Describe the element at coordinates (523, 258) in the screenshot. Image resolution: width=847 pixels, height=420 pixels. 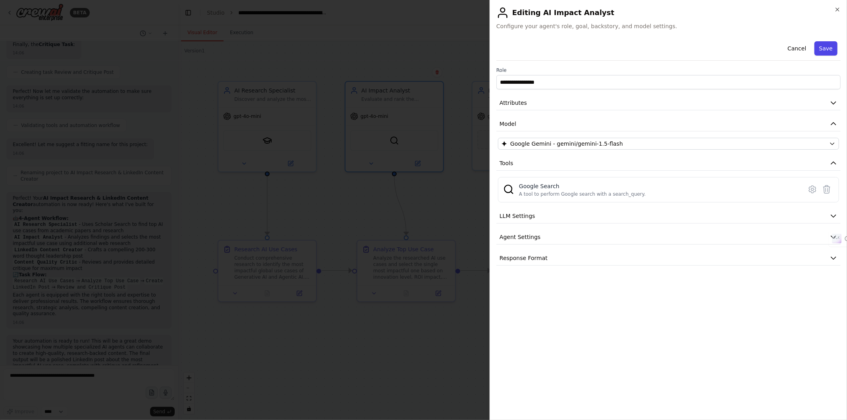
I see `span: Response Format` at that location.